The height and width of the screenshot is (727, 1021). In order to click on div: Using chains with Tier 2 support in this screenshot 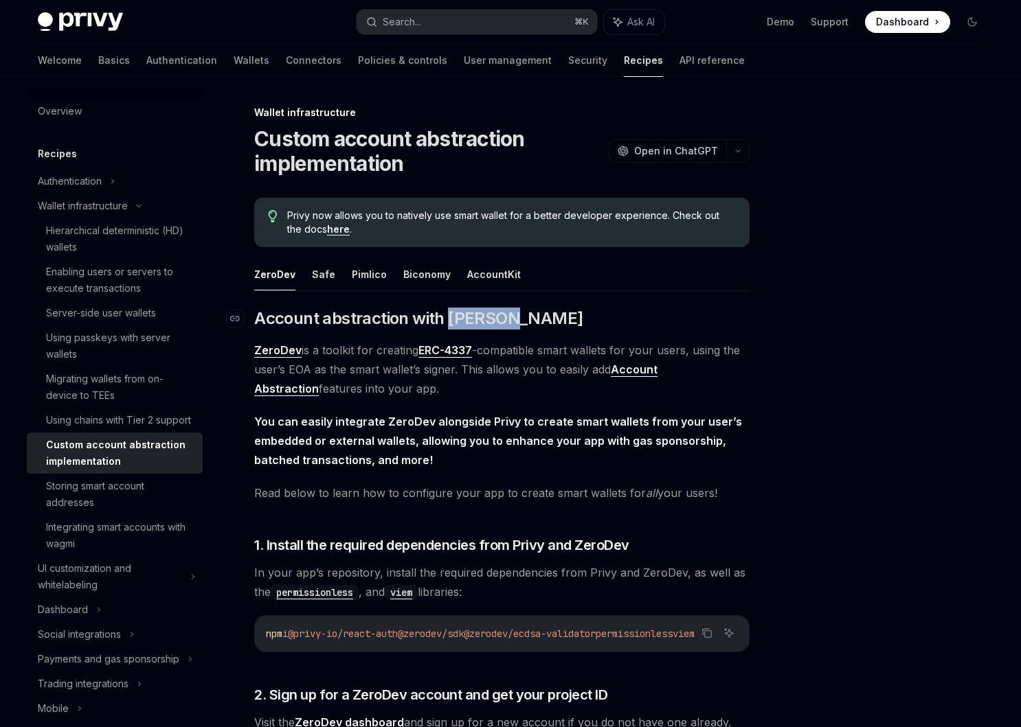, I will do `click(118, 420)`.